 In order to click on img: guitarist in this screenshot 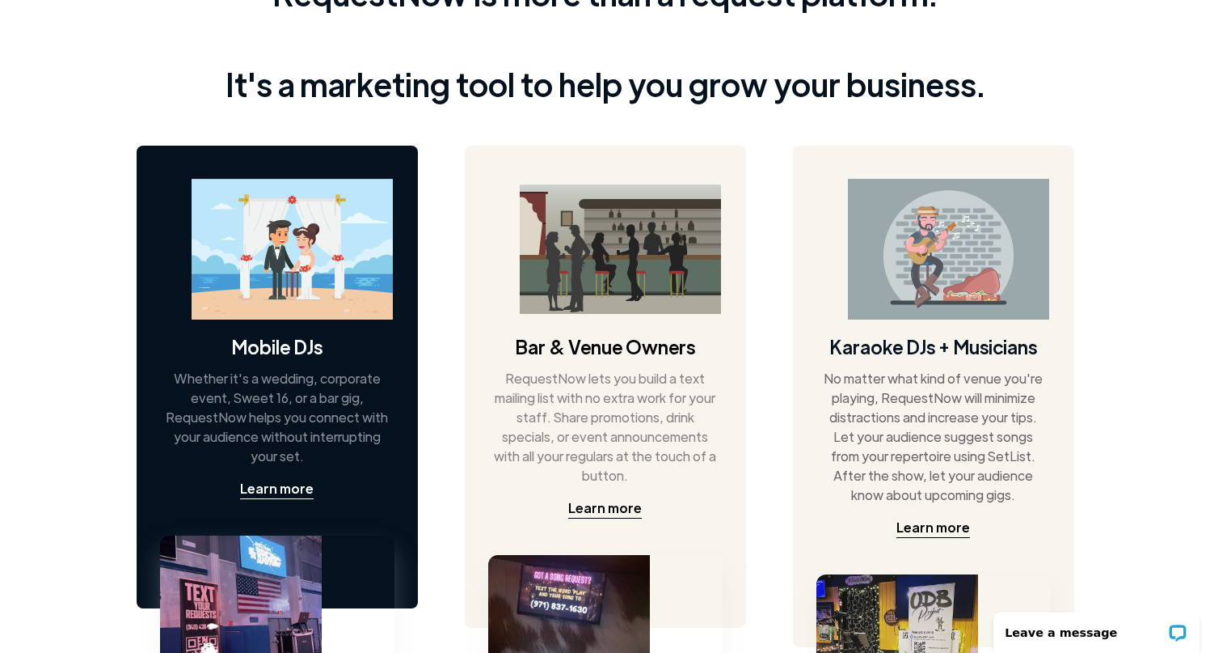, I will do `click(948, 249)`.